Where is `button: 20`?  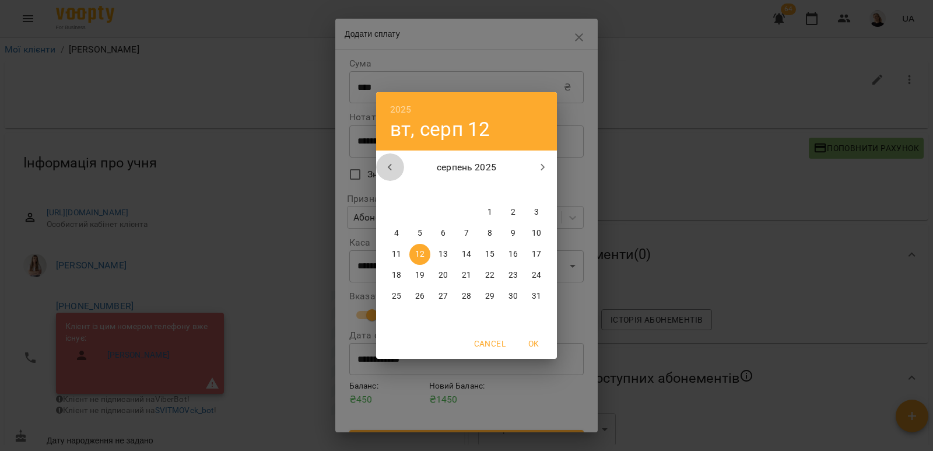 button: 20 is located at coordinates (443, 275).